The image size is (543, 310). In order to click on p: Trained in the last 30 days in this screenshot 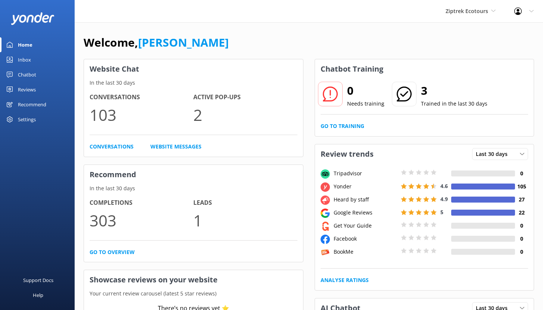, I will do `click(454, 104)`.